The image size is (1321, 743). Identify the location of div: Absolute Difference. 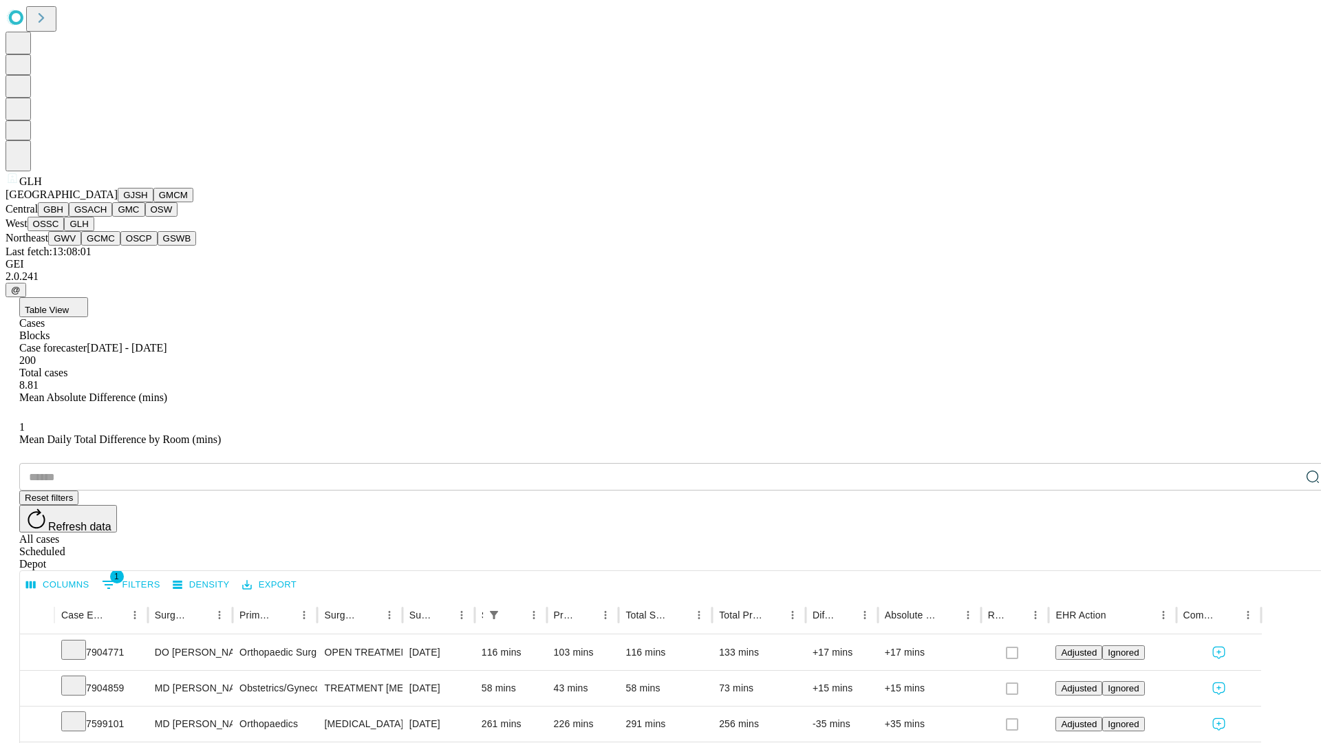
(911, 615).